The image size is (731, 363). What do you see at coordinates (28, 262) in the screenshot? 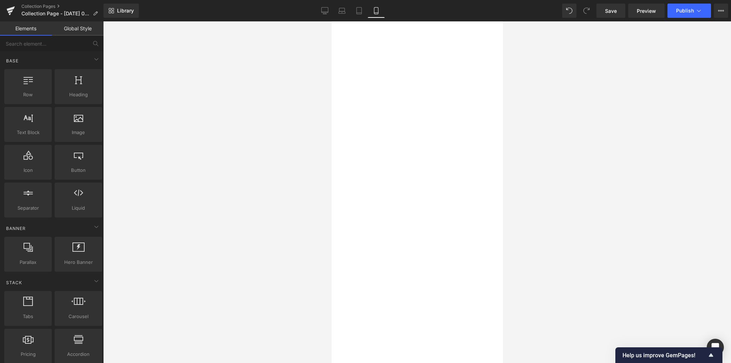
I see `span: Parallax` at bounding box center [28, 262].